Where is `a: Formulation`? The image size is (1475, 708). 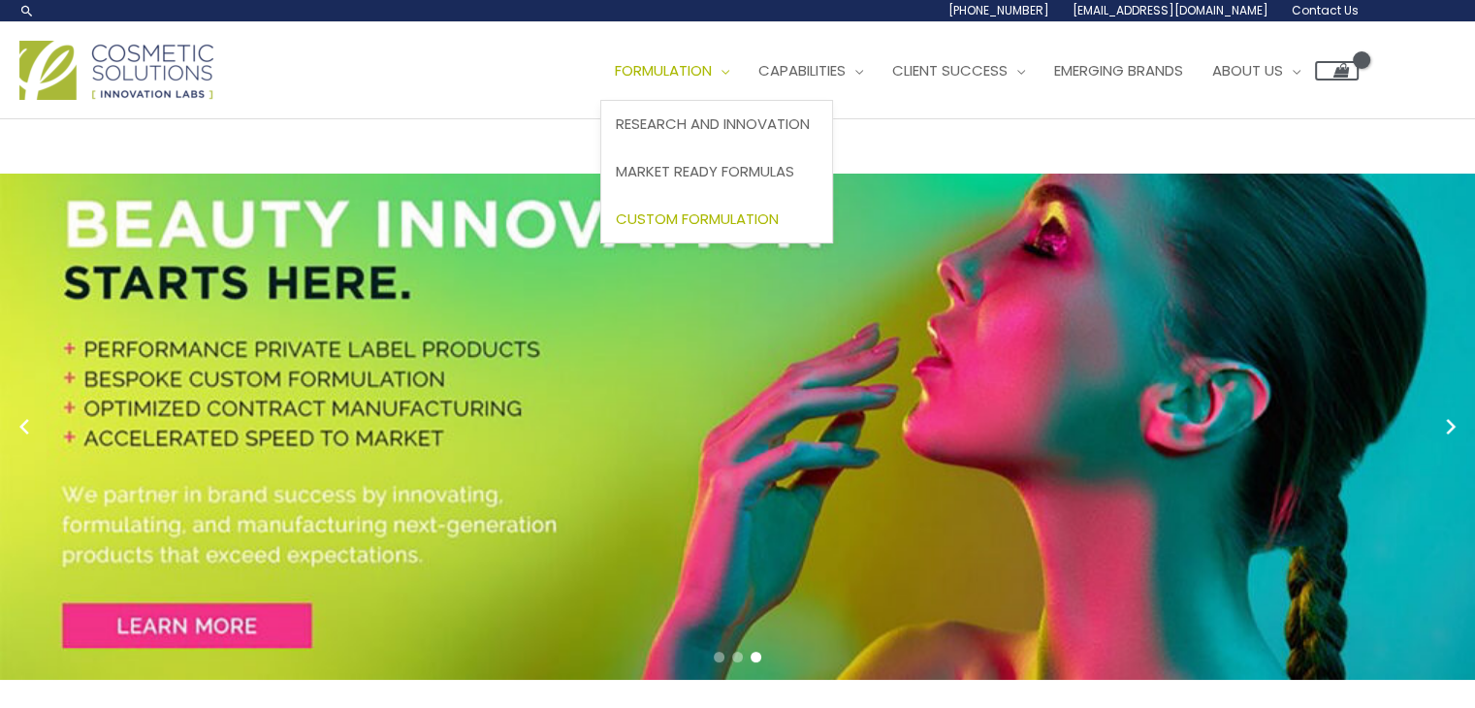 a: Formulation is located at coordinates (672, 71).